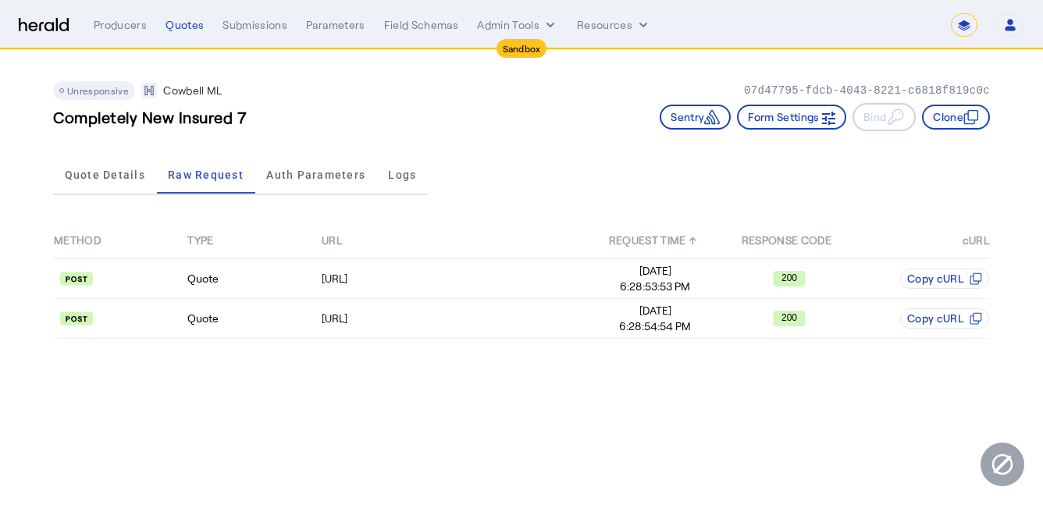 This screenshot has width=1043, height=505. What do you see at coordinates (336, 25) in the screenshot?
I see `div: Parameters` at bounding box center [336, 25].